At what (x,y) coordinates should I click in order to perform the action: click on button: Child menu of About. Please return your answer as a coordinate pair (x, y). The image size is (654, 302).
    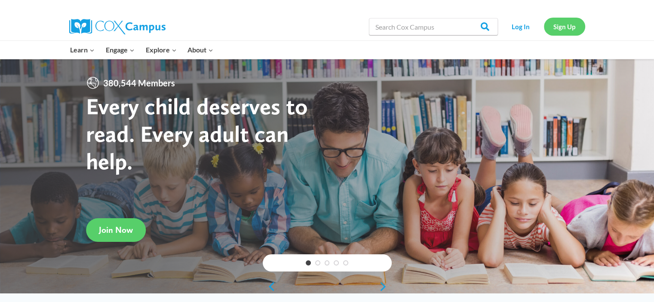
    Looking at the image, I should click on (200, 50).